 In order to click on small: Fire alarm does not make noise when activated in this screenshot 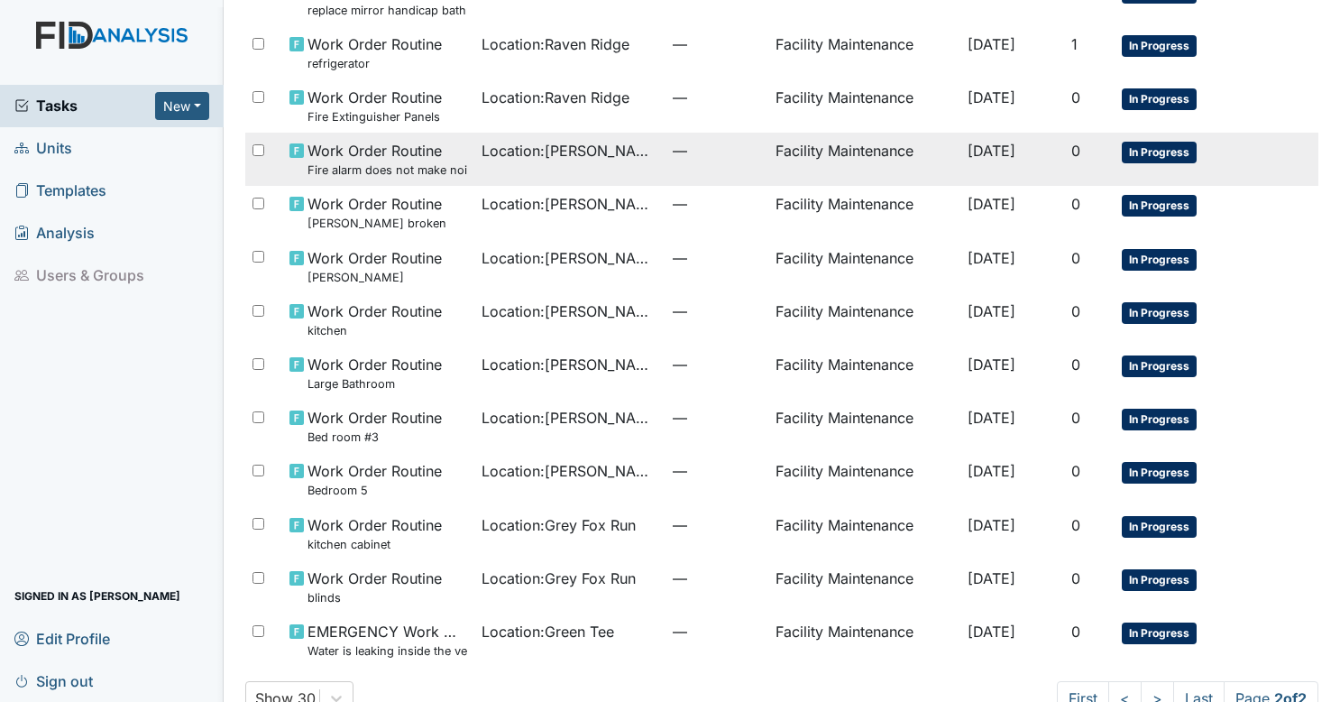, I will do `click(387, 170)`.